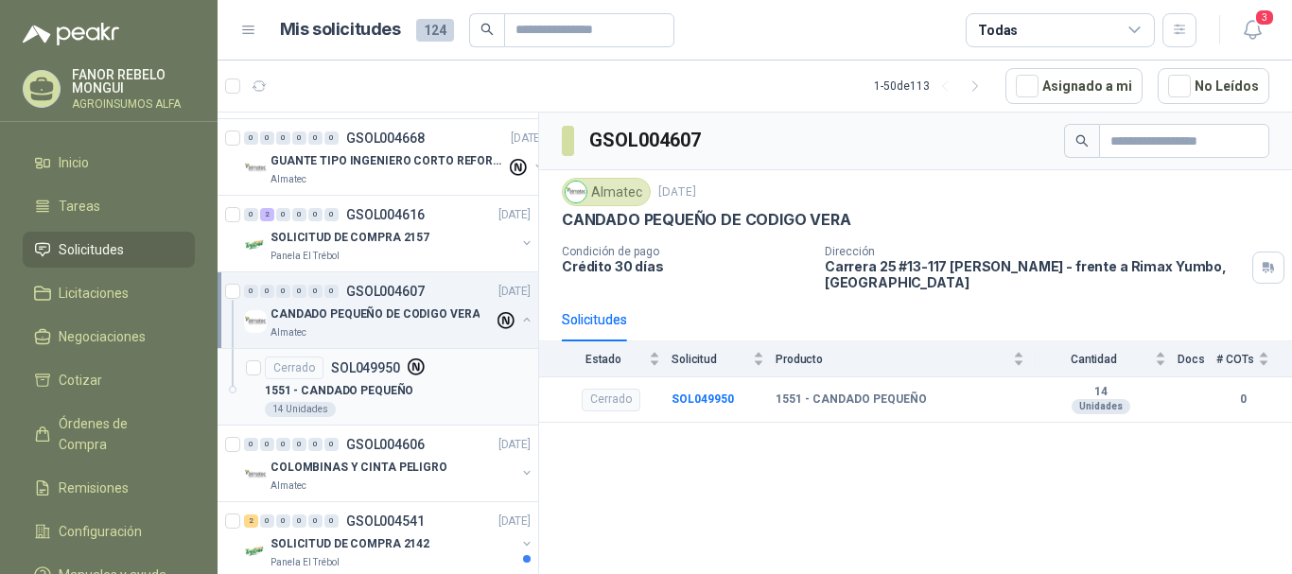 The image size is (1292, 574). What do you see at coordinates (74, 163) in the screenshot?
I see `span: Inicio` at bounding box center [74, 163].